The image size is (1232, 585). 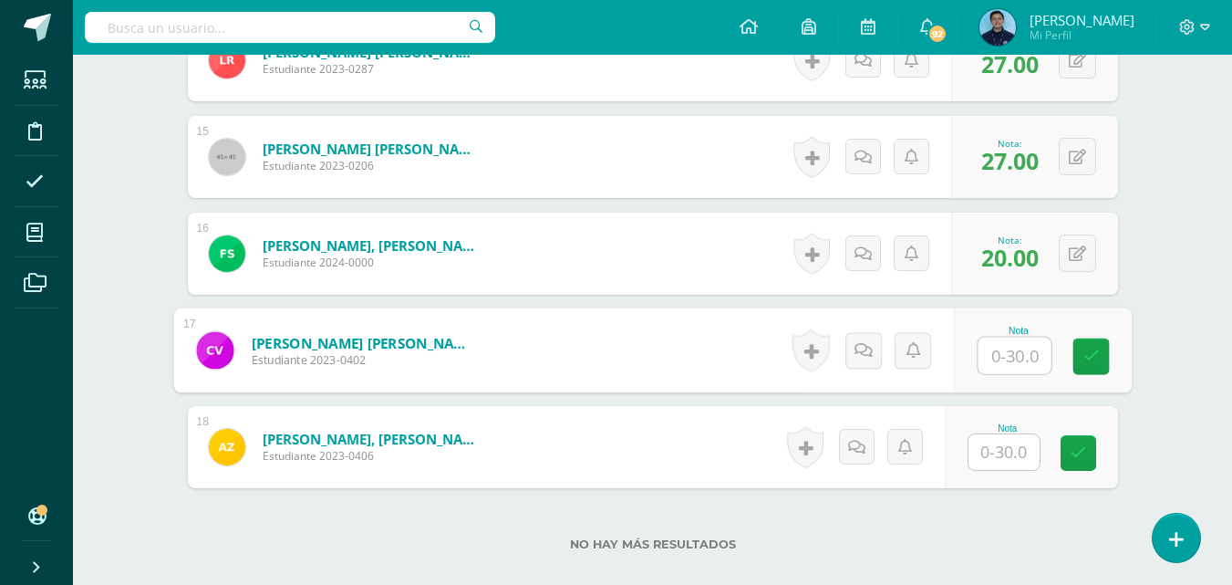 What do you see at coordinates (938, 34) in the screenshot?
I see `span: 92` at bounding box center [938, 34].